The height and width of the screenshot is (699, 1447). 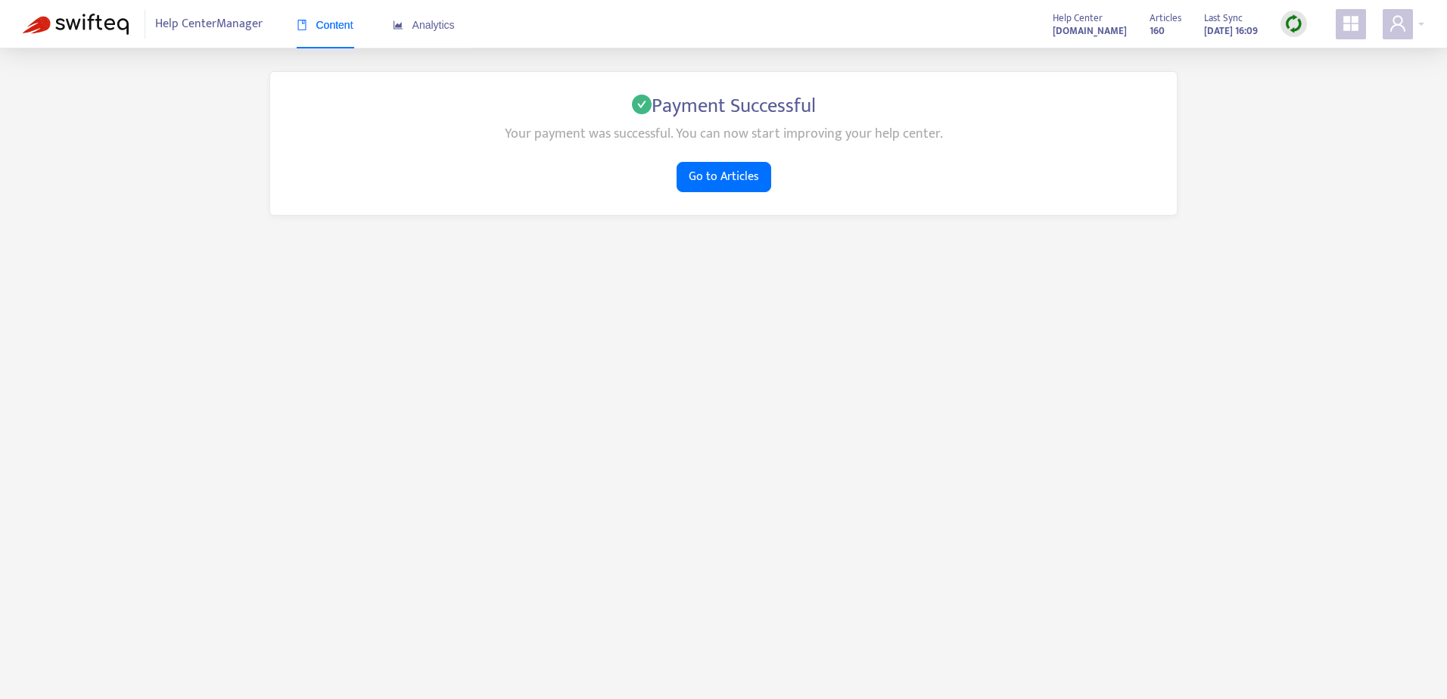 I want to click on img: sync.dc5367851b00ba804db3.png, so click(x=1293, y=23).